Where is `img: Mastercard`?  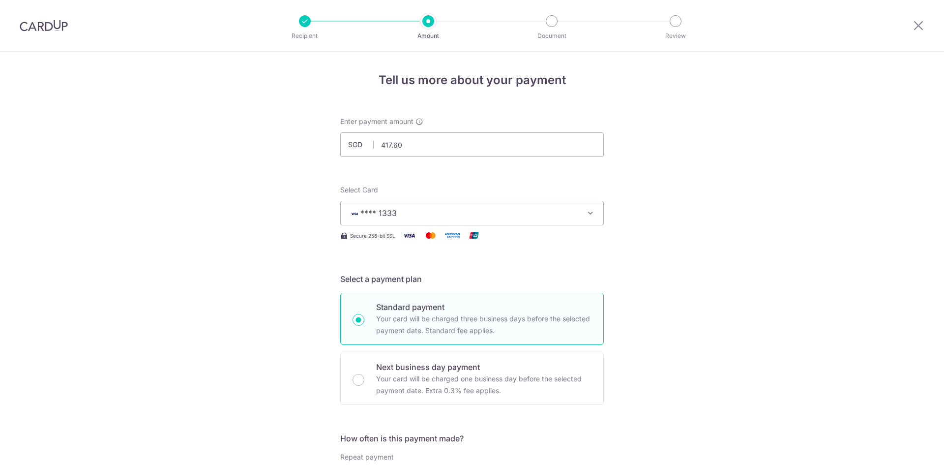 img: Mastercard is located at coordinates (431, 235).